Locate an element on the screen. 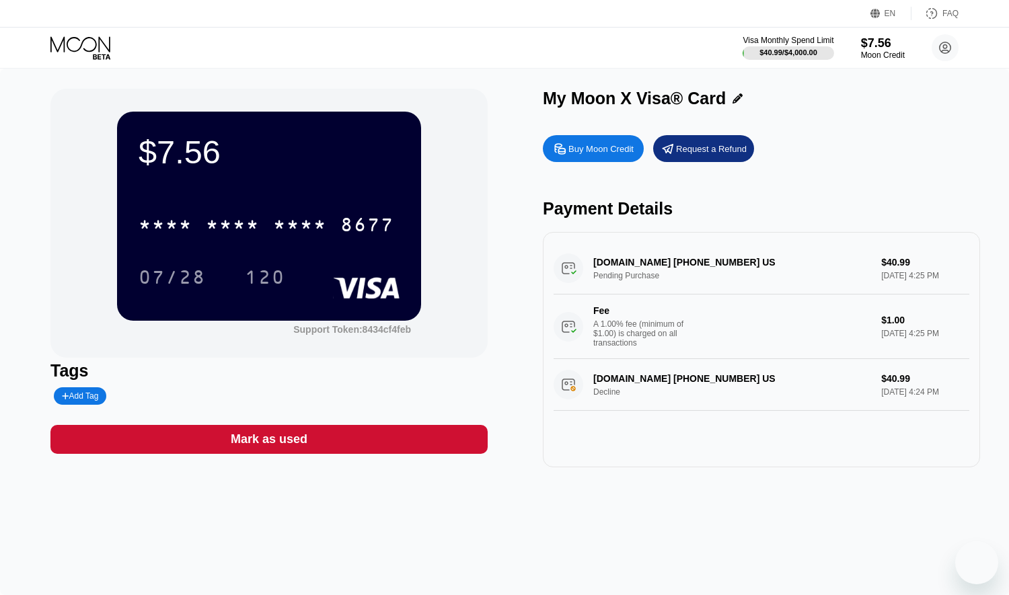 The width and height of the screenshot is (1009, 595). div: EN is located at coordinates (890, 13).